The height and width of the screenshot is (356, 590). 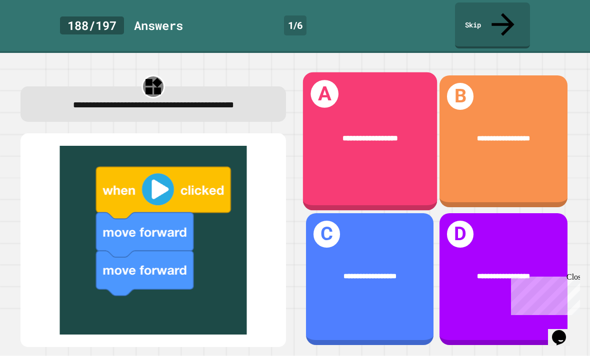 What do you see at coordinates (158, 25) in the screenshot?
I see `div: Answer s` at bounding box center [158, 25].